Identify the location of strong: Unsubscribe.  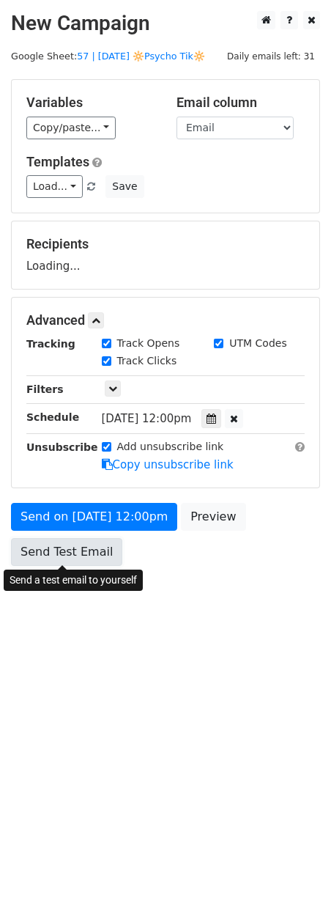
(62, 447).